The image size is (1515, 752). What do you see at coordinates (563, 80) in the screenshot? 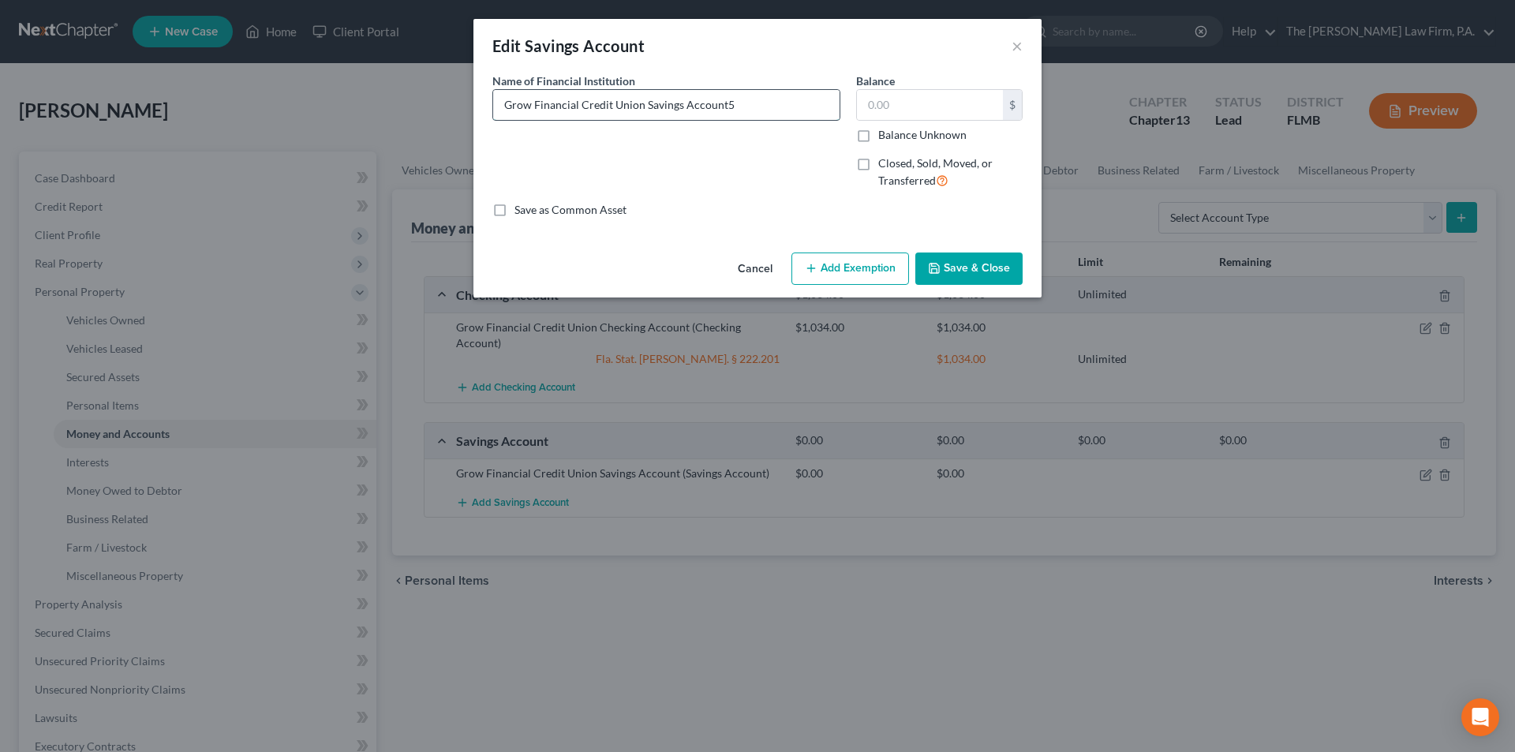
I see `span: Name of Financial Institution` at bounding box center [563, 80].